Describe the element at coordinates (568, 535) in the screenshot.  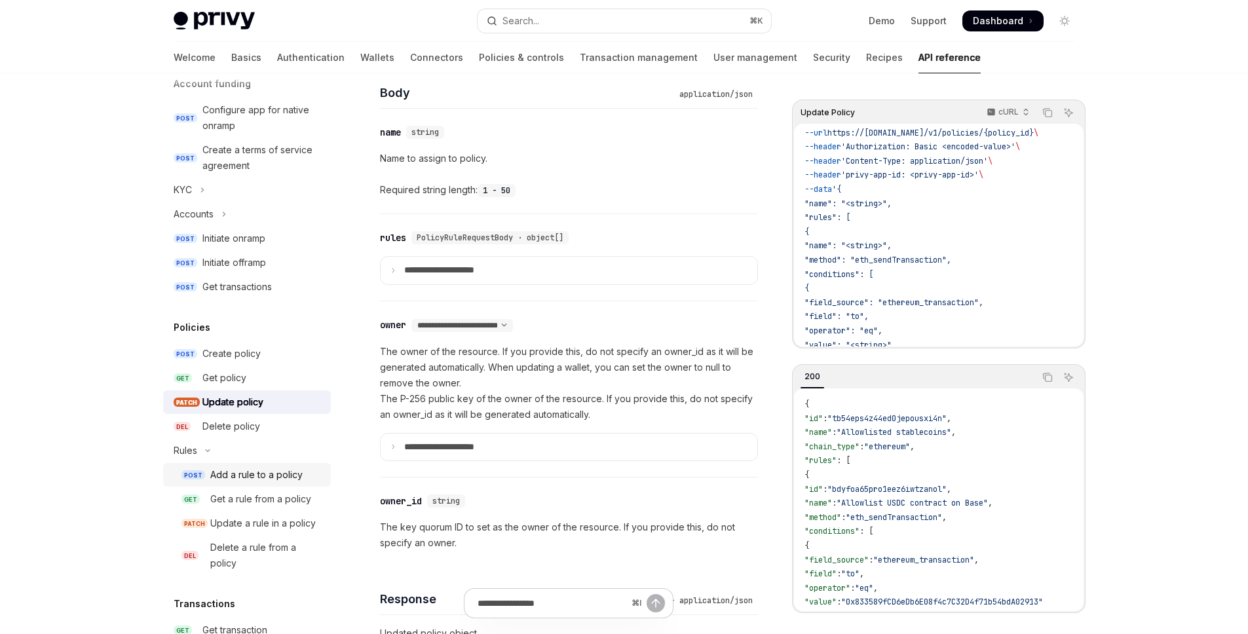
I see `p: The key quorum ID to set as the owner of the resource. If you provide this, do not specify an owner.` at that location.